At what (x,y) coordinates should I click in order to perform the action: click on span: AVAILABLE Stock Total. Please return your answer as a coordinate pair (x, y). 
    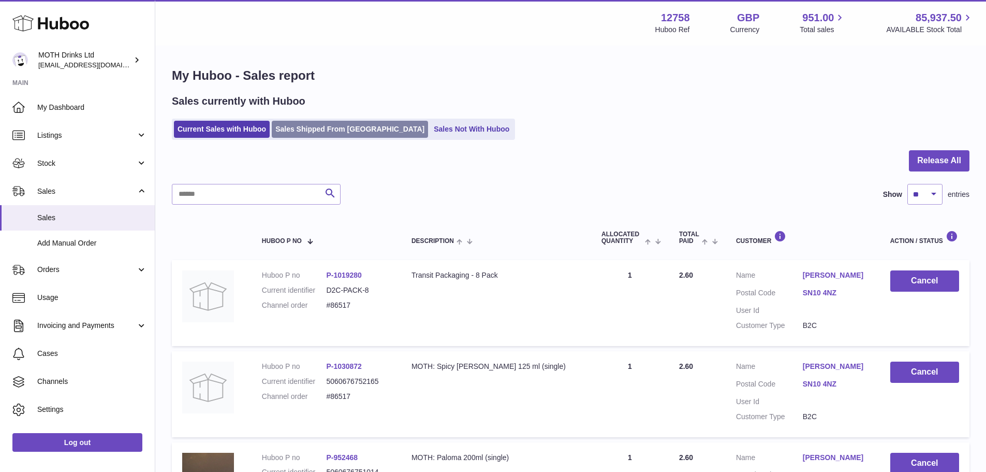
    Looking at the image, I should click on (930, 30).